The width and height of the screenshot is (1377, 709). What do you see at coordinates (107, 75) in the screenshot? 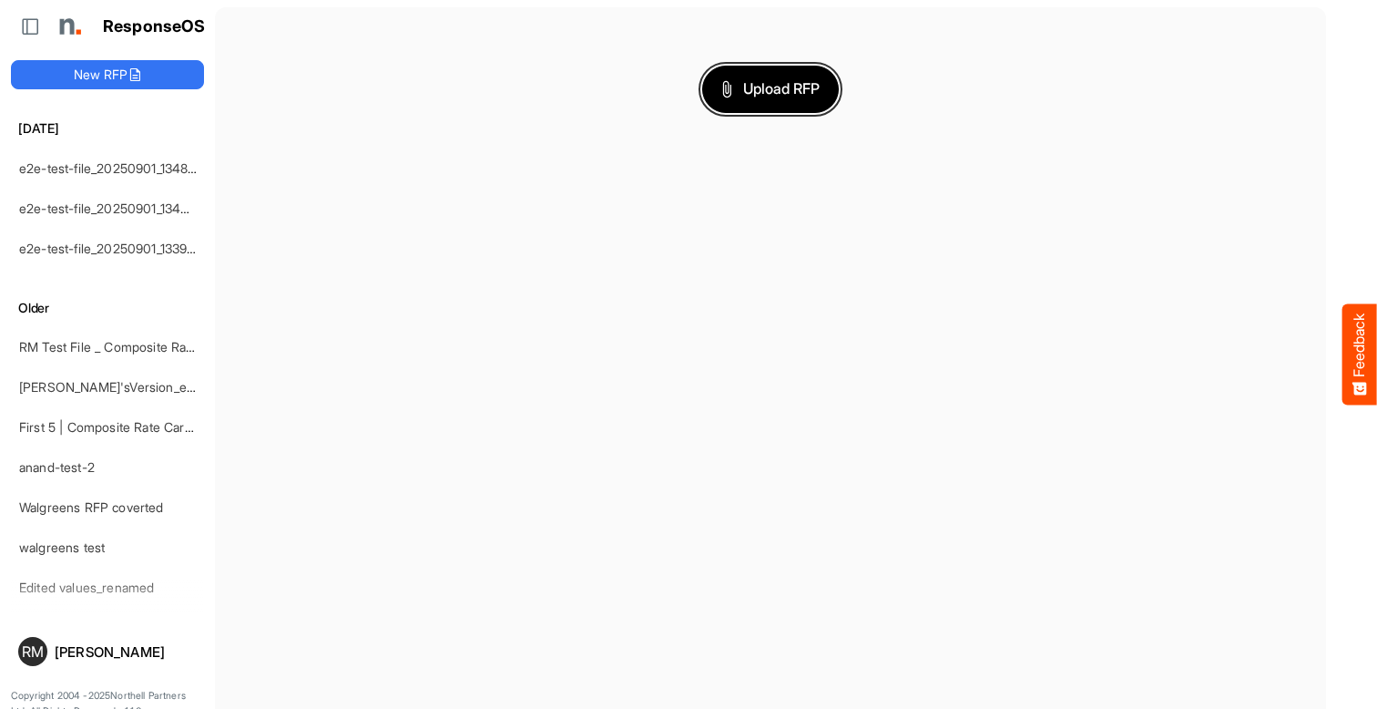
I see `button: New RFP` at bounding box center [107, 75].